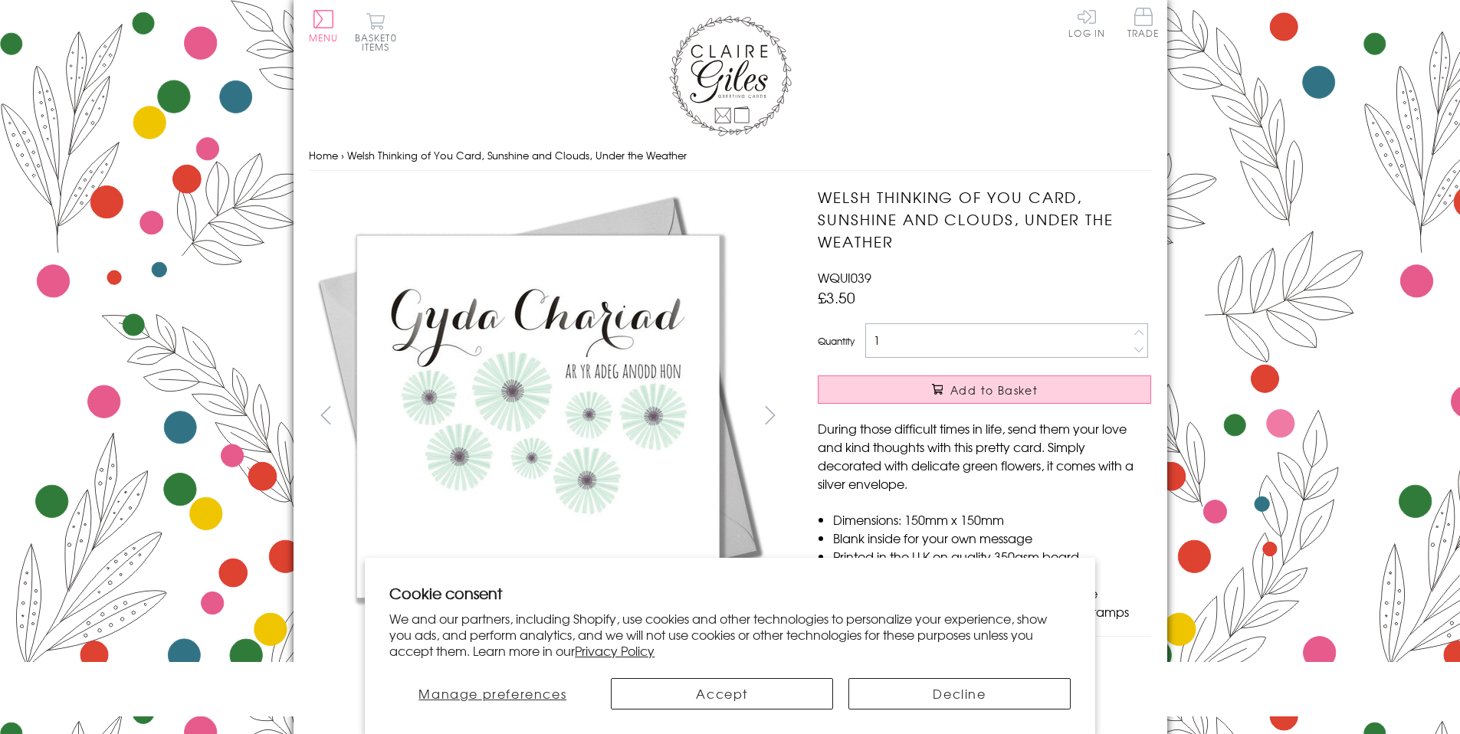  What do you see at coordinates (324, 26) in the screenshot?
I see `button: Menu` at bounding box center [324, 26].